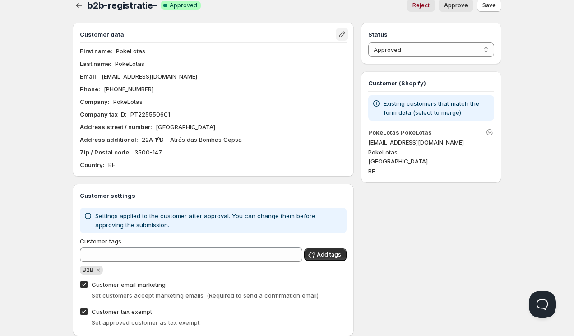 The width and height of the screenshot is (574, 336). I want to click on button: Edit, so click(342, 34).